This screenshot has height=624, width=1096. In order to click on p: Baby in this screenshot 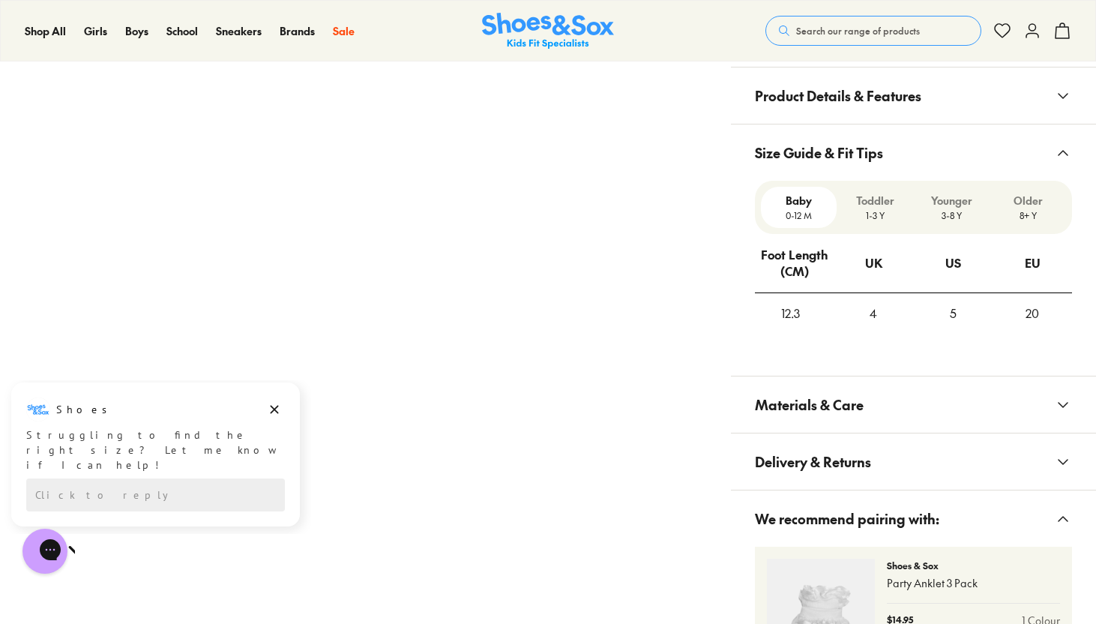, I will do `click(799, 200)`.